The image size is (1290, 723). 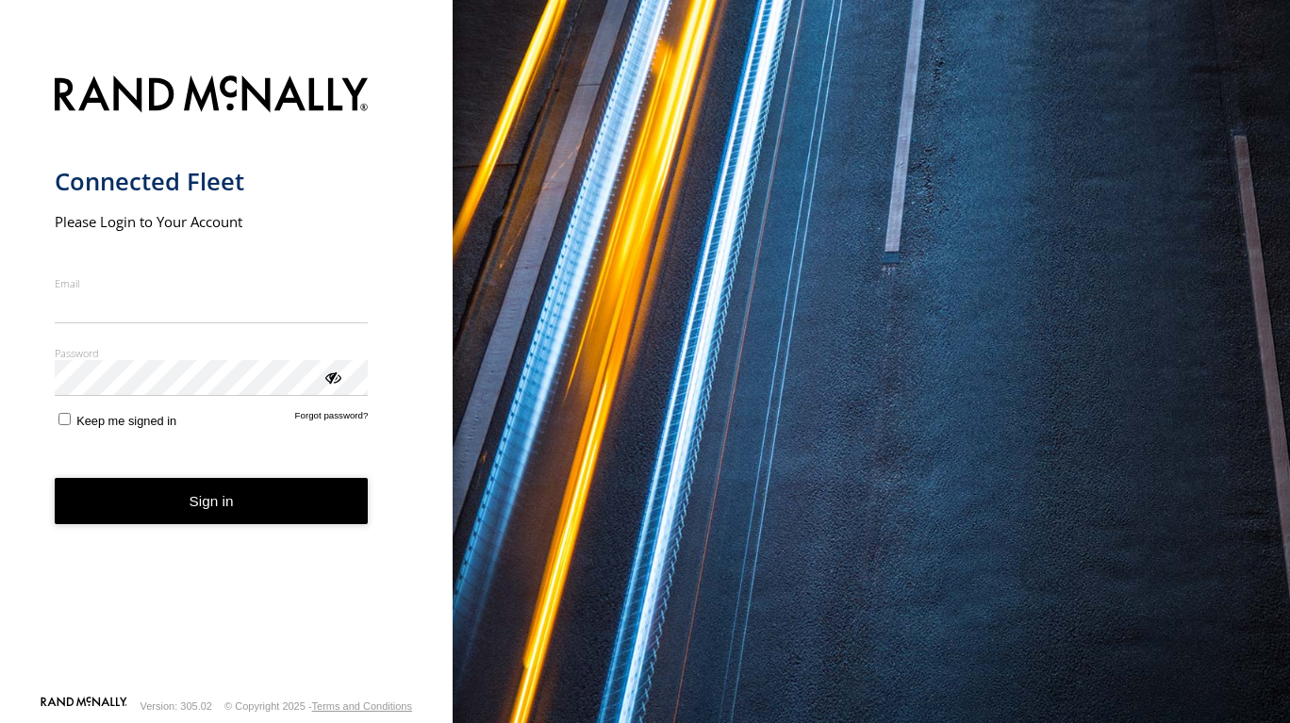 I want to click on a: Terms and Conditions, so click(x=362, y=706).